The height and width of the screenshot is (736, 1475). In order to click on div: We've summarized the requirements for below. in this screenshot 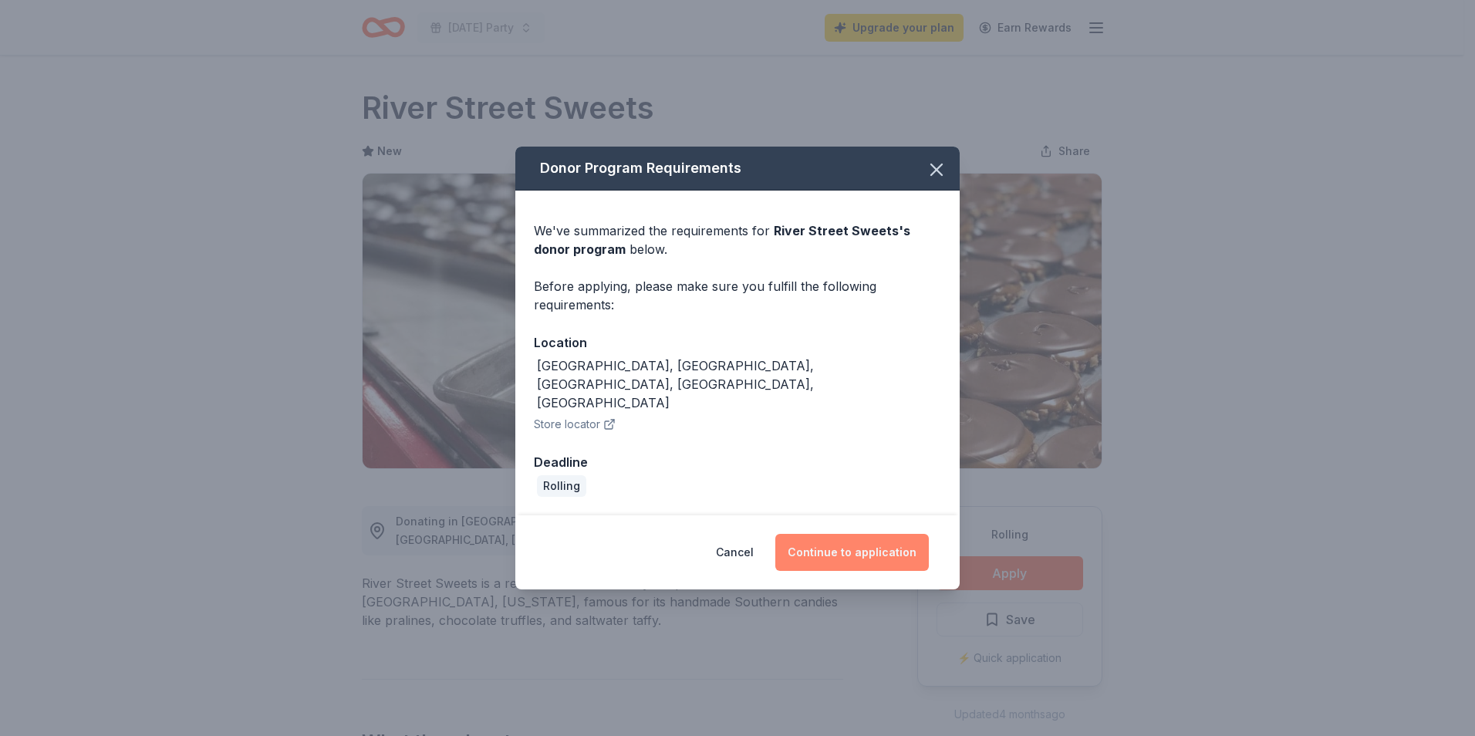, I will do `click(737, 240)`.